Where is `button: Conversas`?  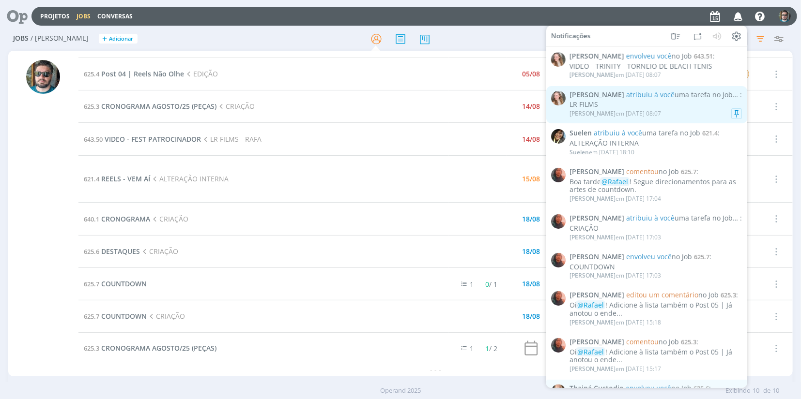
button: Conversas is located at coordinates (115, 16).